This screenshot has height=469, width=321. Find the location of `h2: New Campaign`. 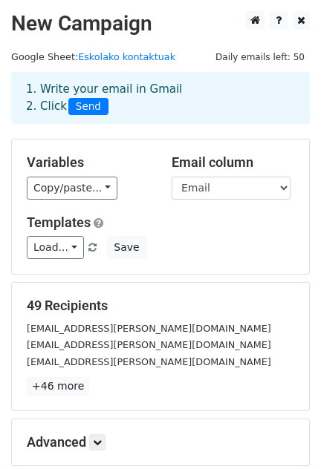

h2: New Campaign is located at coordinates (160, 24).